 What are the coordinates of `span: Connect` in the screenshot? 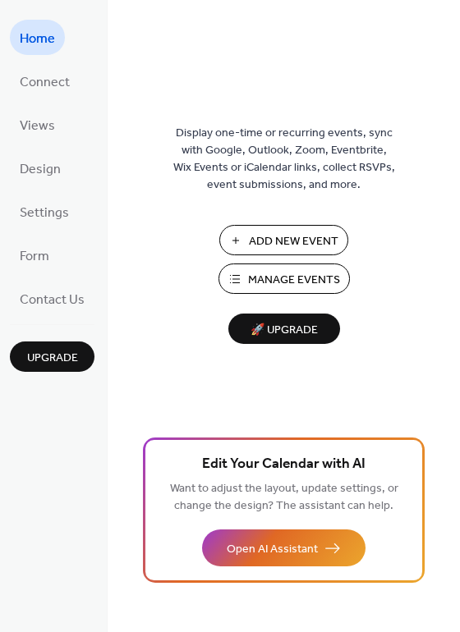 It's located at (44, 82).